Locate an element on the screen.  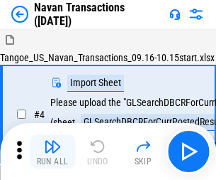
img: Back is located at coordinates (20, 14).